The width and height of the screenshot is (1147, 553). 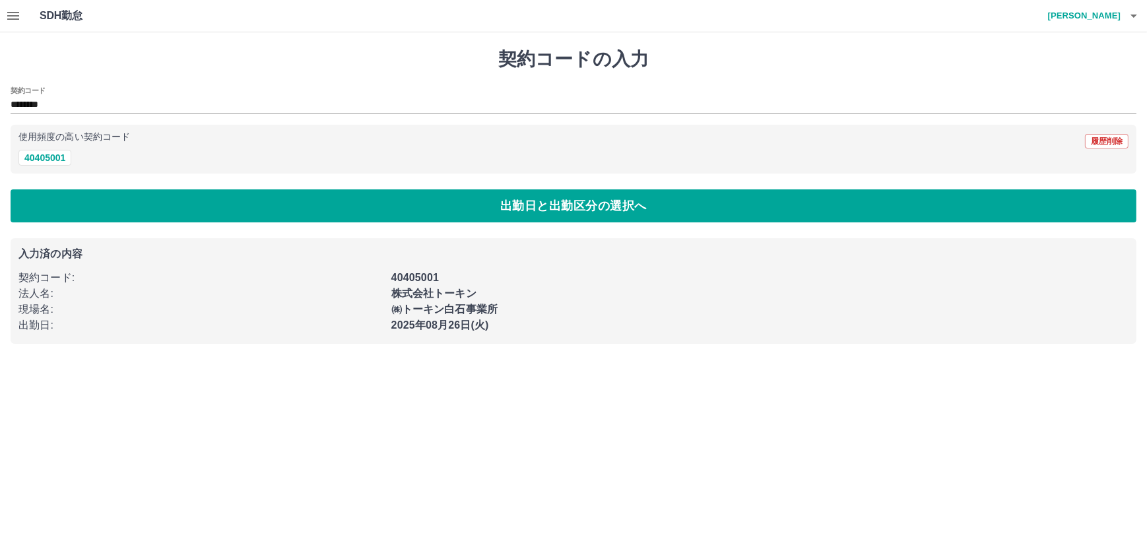 What do you see at coordinates (440, 325) in the screenshot?
I see `b: 2025年08月26日(火)` at bounding box center [440, 325].